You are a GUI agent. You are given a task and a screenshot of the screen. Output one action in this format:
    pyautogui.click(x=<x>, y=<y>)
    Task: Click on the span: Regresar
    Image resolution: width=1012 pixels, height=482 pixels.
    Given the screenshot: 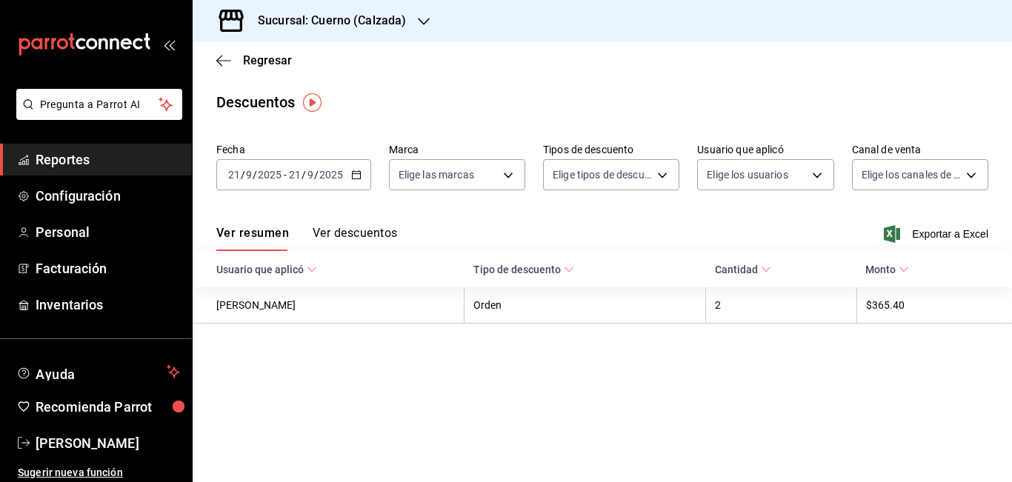 What is the action you would take?
    pyautogui.click(x=267, y=60)
    